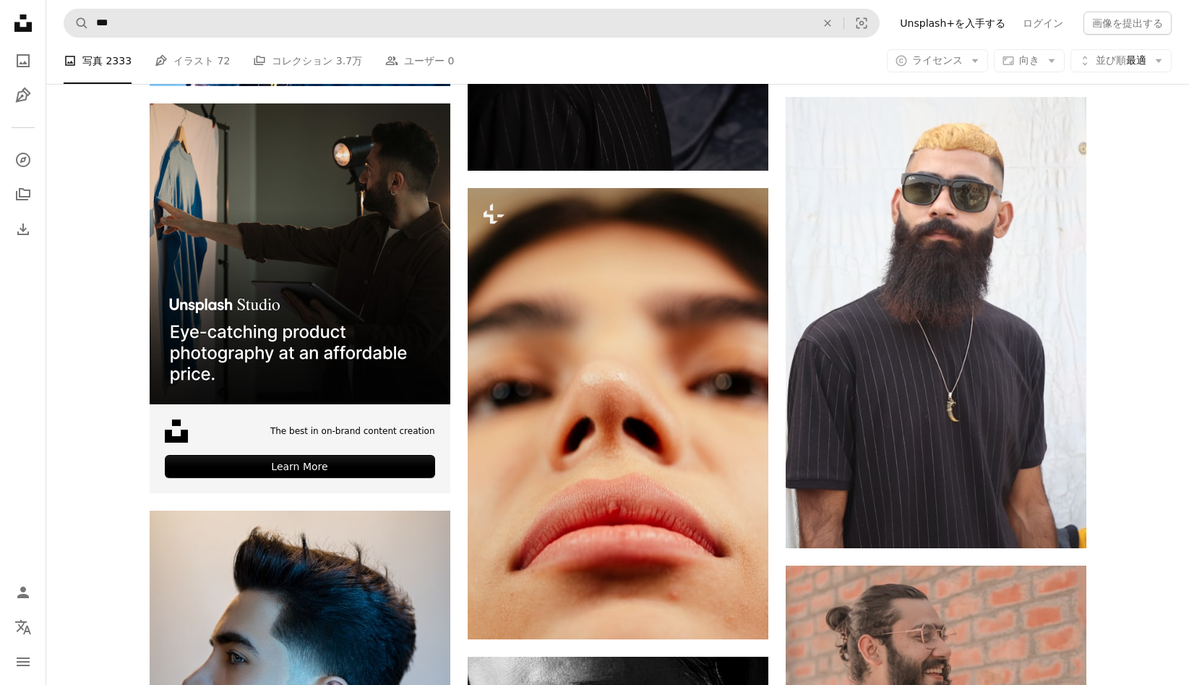 Image resolution: width=1189 pixels, height=685 pixels. Describe the element at coordinates (618, 413) in the screenshot. I see `img: 人の鼻と鼻のクローズアップ` at that location.